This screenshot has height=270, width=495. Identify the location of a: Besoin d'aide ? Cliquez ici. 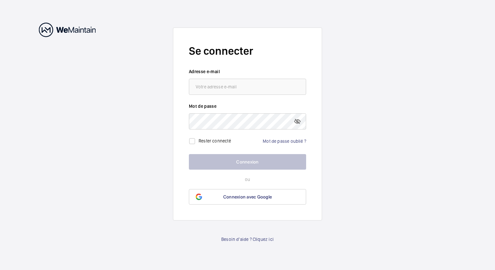
(248, 240).